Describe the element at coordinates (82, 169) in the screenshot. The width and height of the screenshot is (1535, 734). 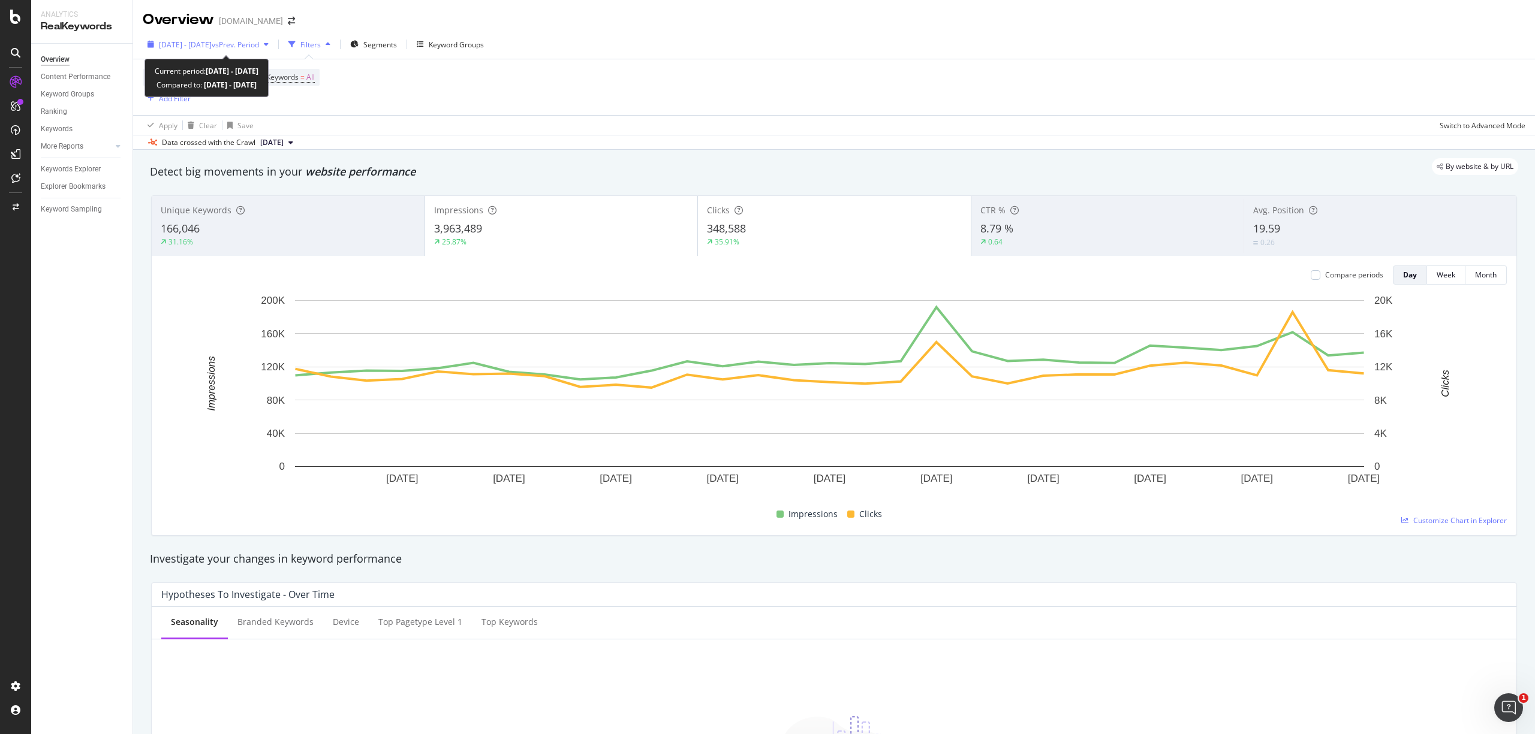
I see `a: Keywords Explorer` at that location.